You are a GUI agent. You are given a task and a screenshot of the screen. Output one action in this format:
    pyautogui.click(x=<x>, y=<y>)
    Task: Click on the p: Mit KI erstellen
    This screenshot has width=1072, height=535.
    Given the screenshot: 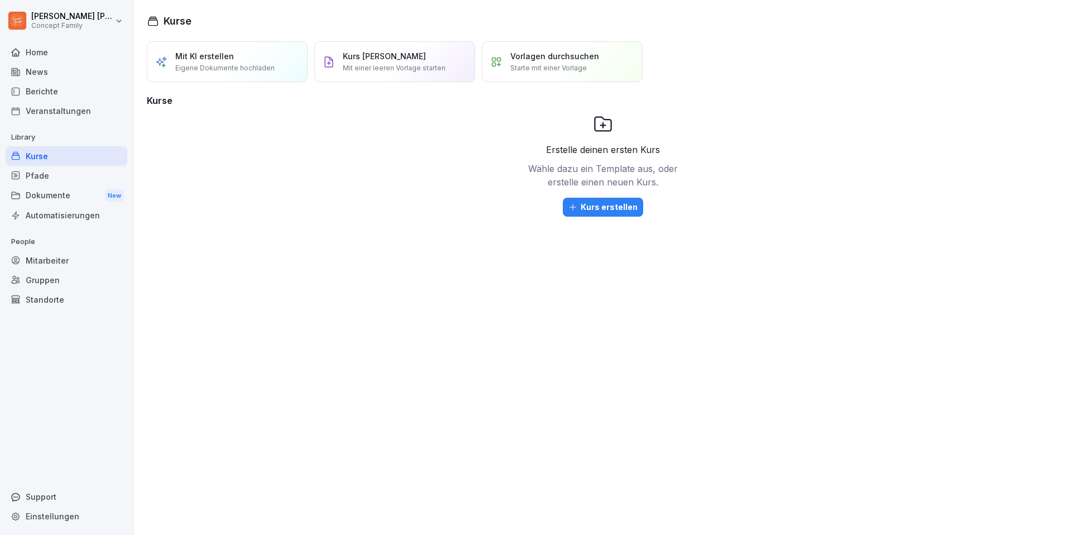 What is the action you would take?
    pyautogui.click(x=204, y=56)
    